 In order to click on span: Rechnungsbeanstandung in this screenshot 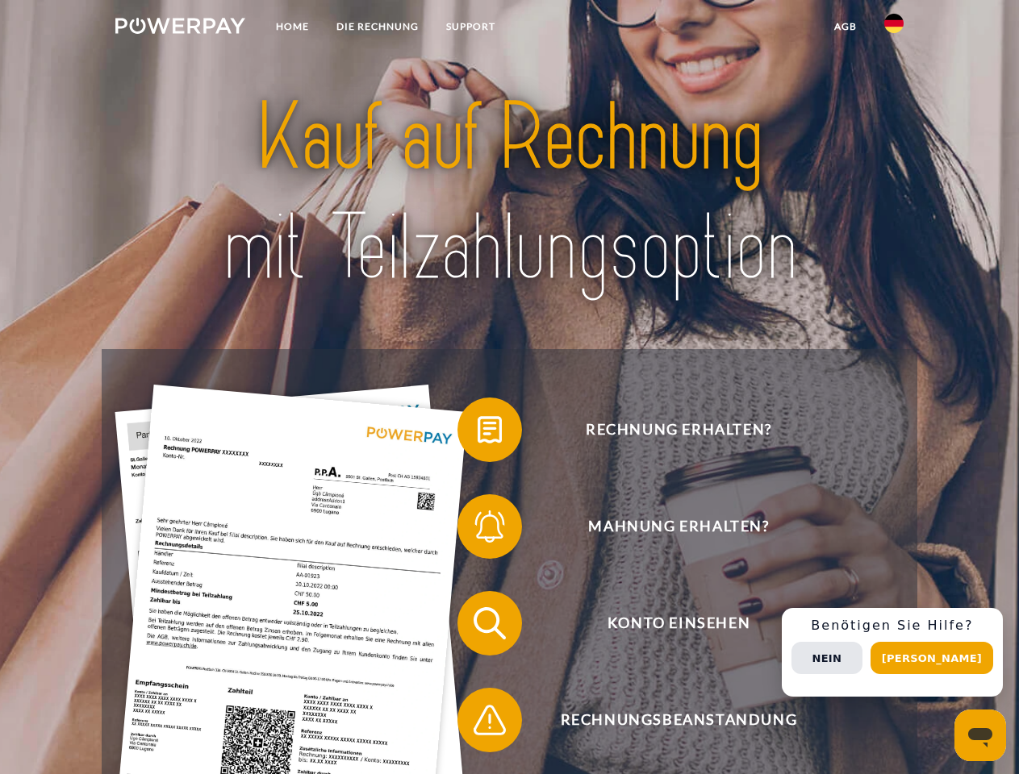, I will do `click(678, 720)`.